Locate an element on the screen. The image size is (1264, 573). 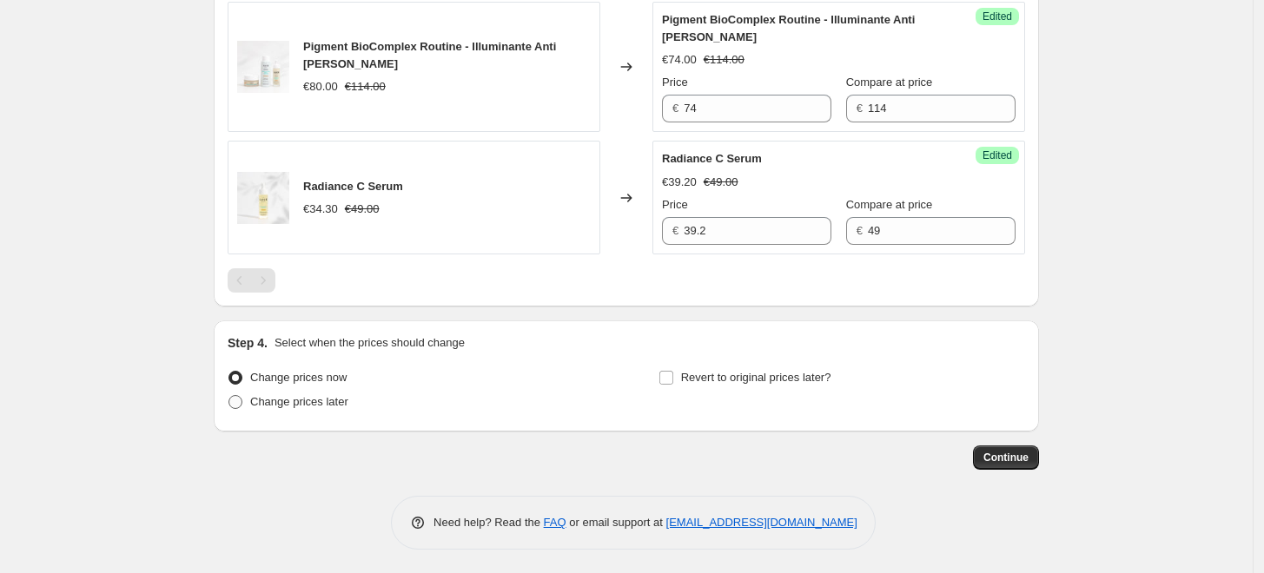
img: Radiance_C_Serum_Siero_Vitamin_C_Set_Luce_Beauty_by_Alessia_Marcuzzi_80x.webp is located at coordinates (263, 198).